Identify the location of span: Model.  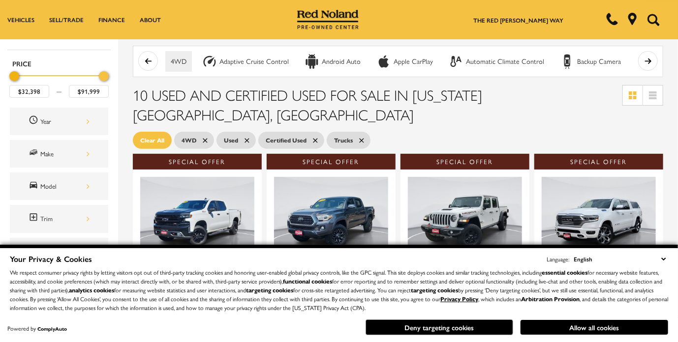
(34, 186).